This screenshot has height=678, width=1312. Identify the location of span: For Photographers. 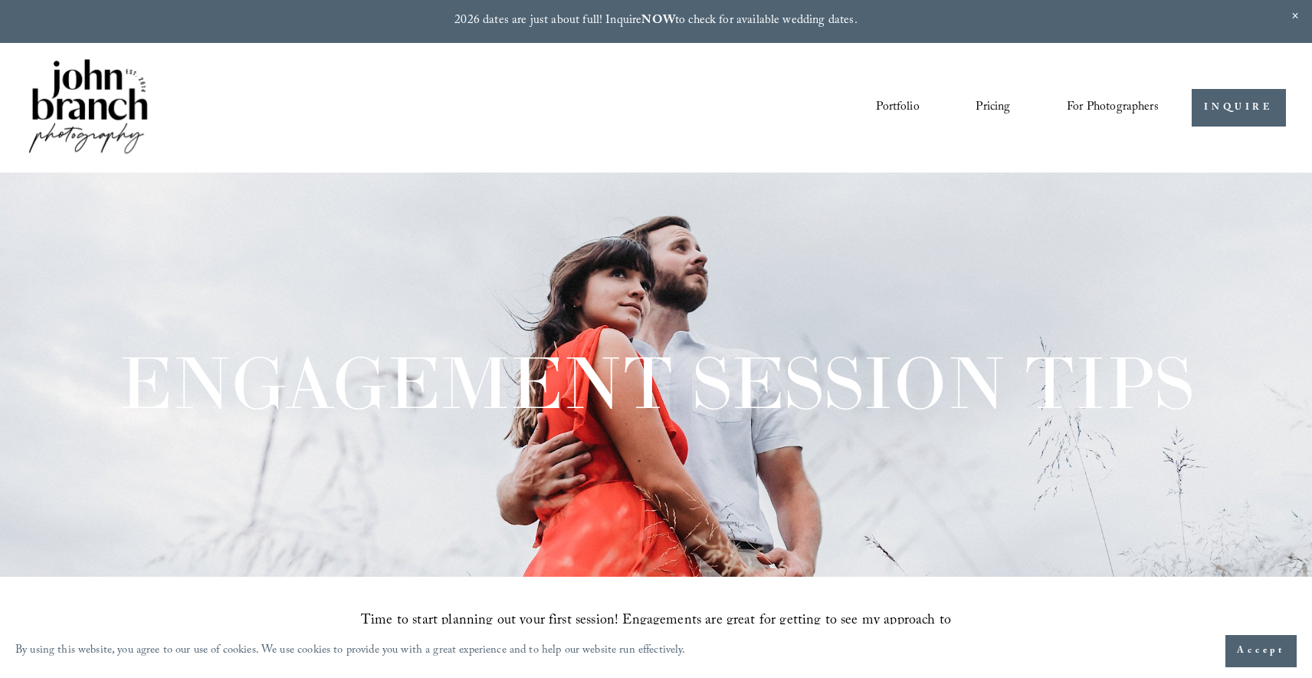
(1113, 107).